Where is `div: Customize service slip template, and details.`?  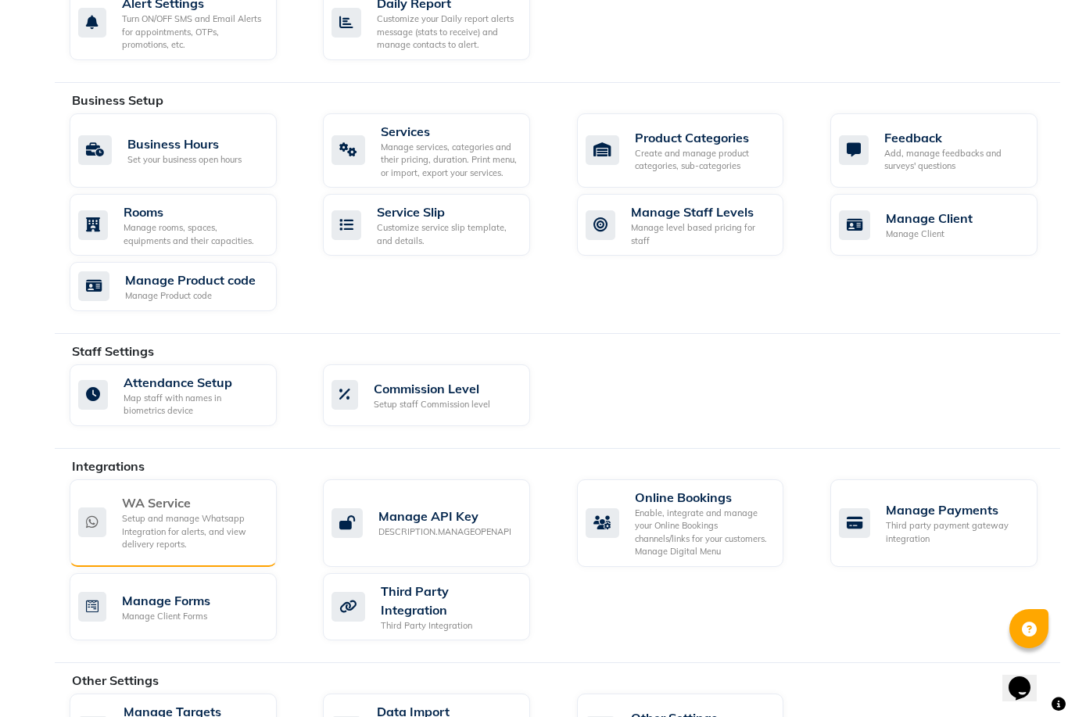
div: Customize service slip template, and details. is located at coordinates (447, 234).